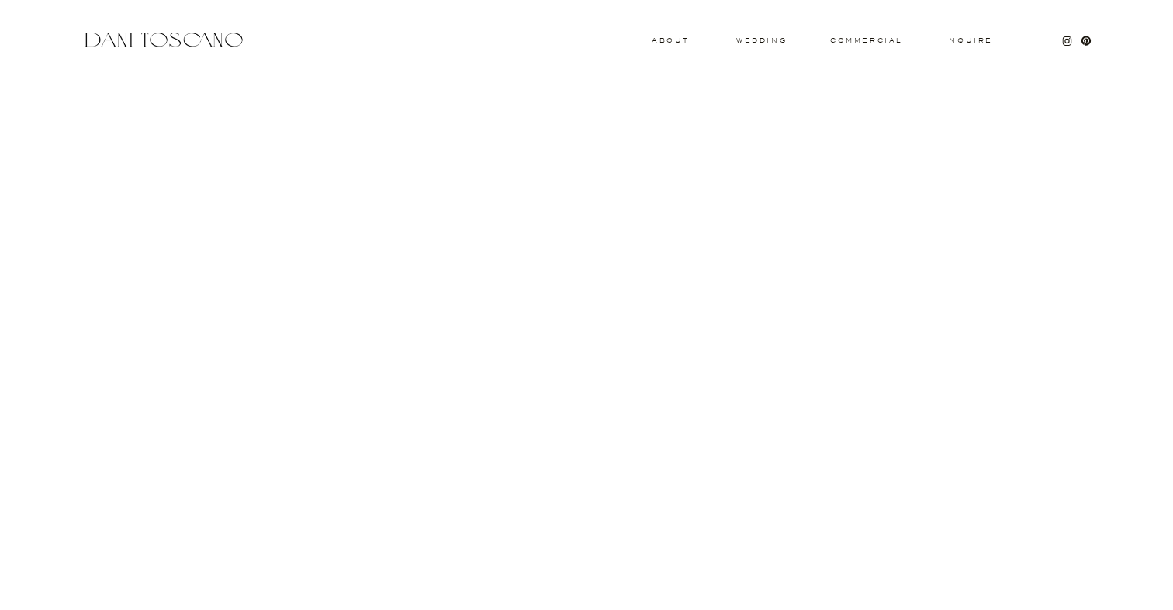 This screenshot has width=1173, height=610. I want to click on a: Inquire, so click(969, 41).